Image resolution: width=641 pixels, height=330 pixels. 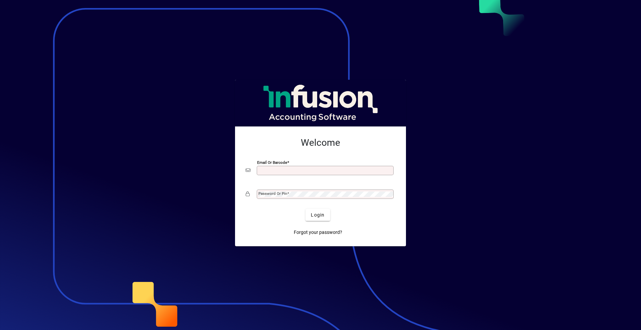 What do you see at coordinates (272, 163) in the screenshot?
I see `mat-label: Email or Barcode` at bounding box center [272, 163].